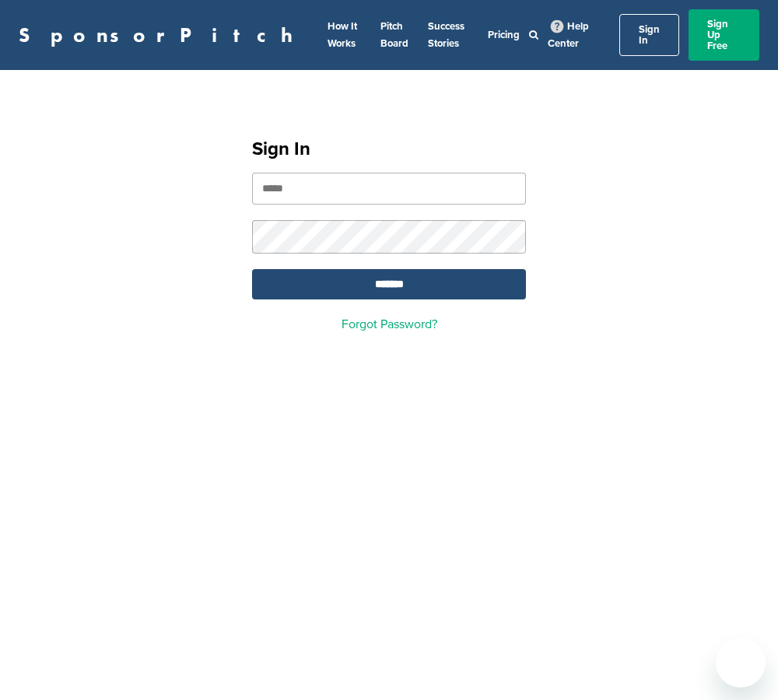  I want to click on a: How It Works, so click(342, 35).